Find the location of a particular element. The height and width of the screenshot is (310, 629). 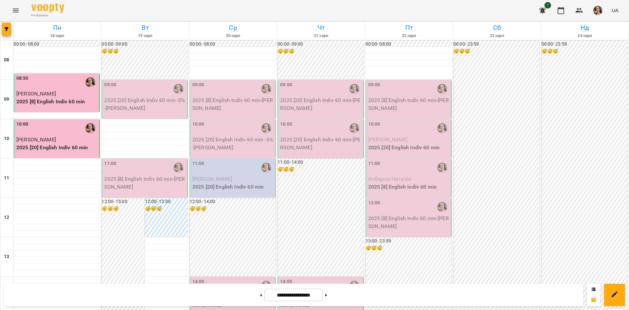

img: aaa0aa5797c5ce11638e7aad685b53dd.jpeg is located at coordinates (598, 10).